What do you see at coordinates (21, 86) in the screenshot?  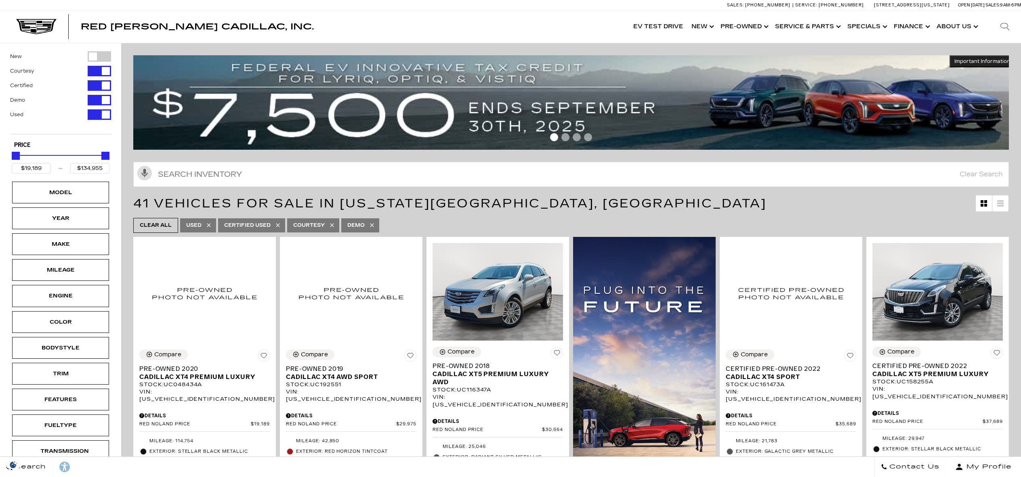 I see `label: Certified` at bounding box center [21, 86].